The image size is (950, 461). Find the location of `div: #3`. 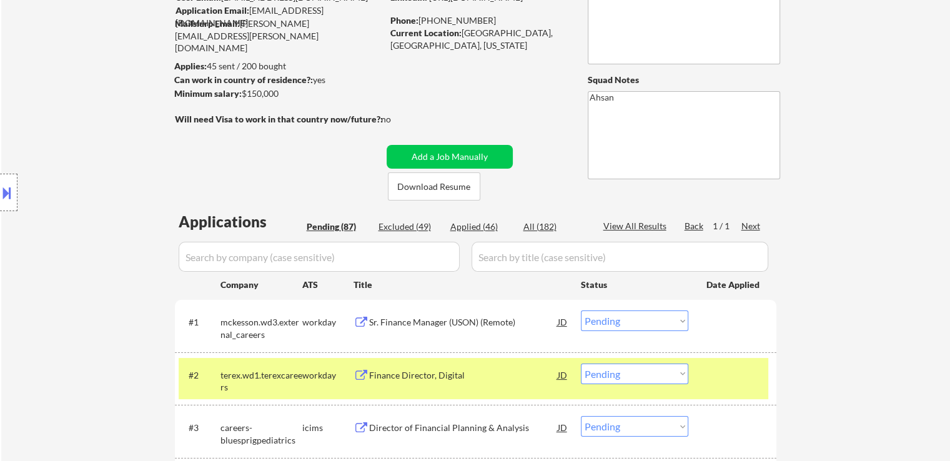

div: #3 is located at coordinates (199, 428).